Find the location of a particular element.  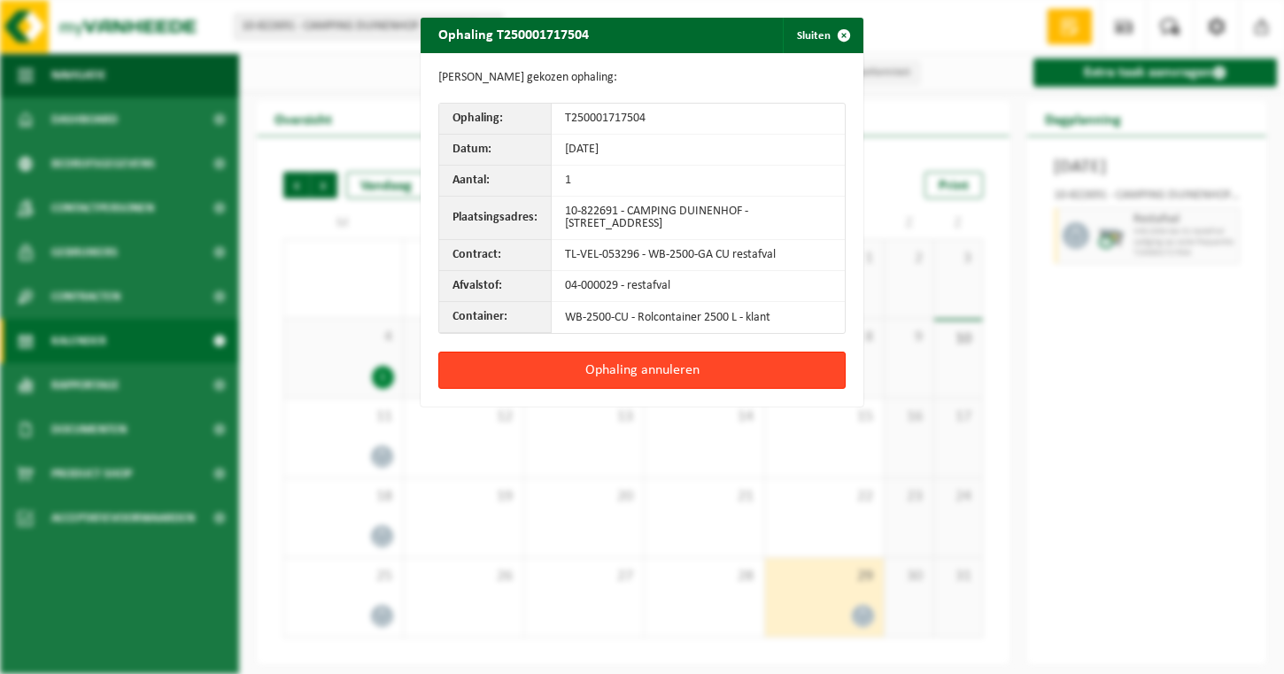

th: Plaatsingsadres: is located at coordinates (495, 218).